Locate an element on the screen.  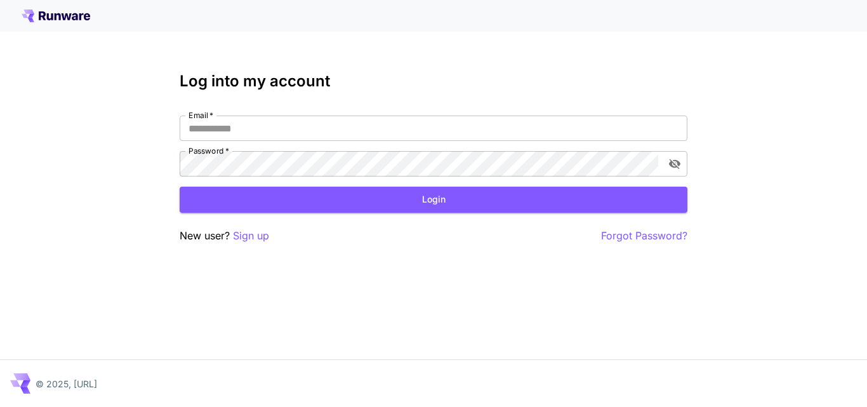
button: toggle password visibility is located at coordinates (674, 164).